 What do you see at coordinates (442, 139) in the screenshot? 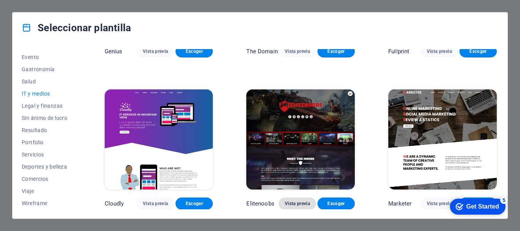
I see `img: Marketer` at bounding box center [442, 139].